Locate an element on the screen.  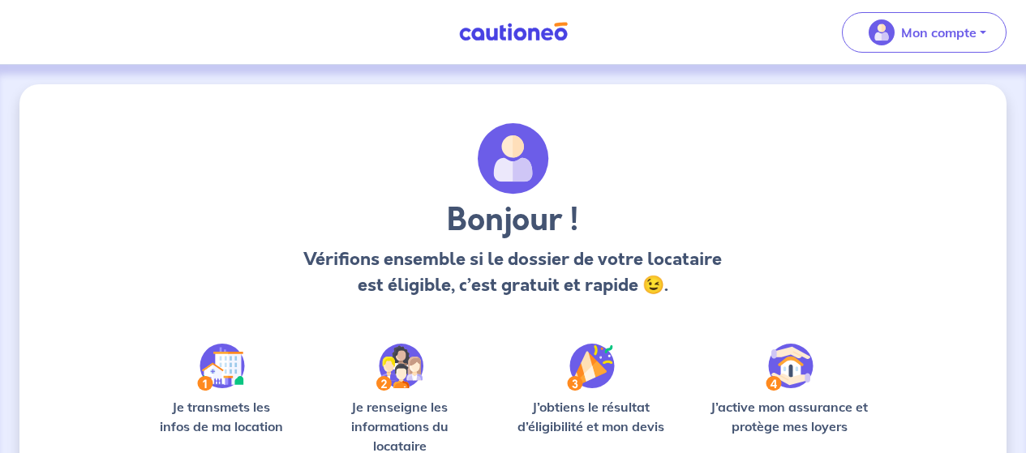
img: illu_account_valid_menu.svg is located at coordinates (881, 32).